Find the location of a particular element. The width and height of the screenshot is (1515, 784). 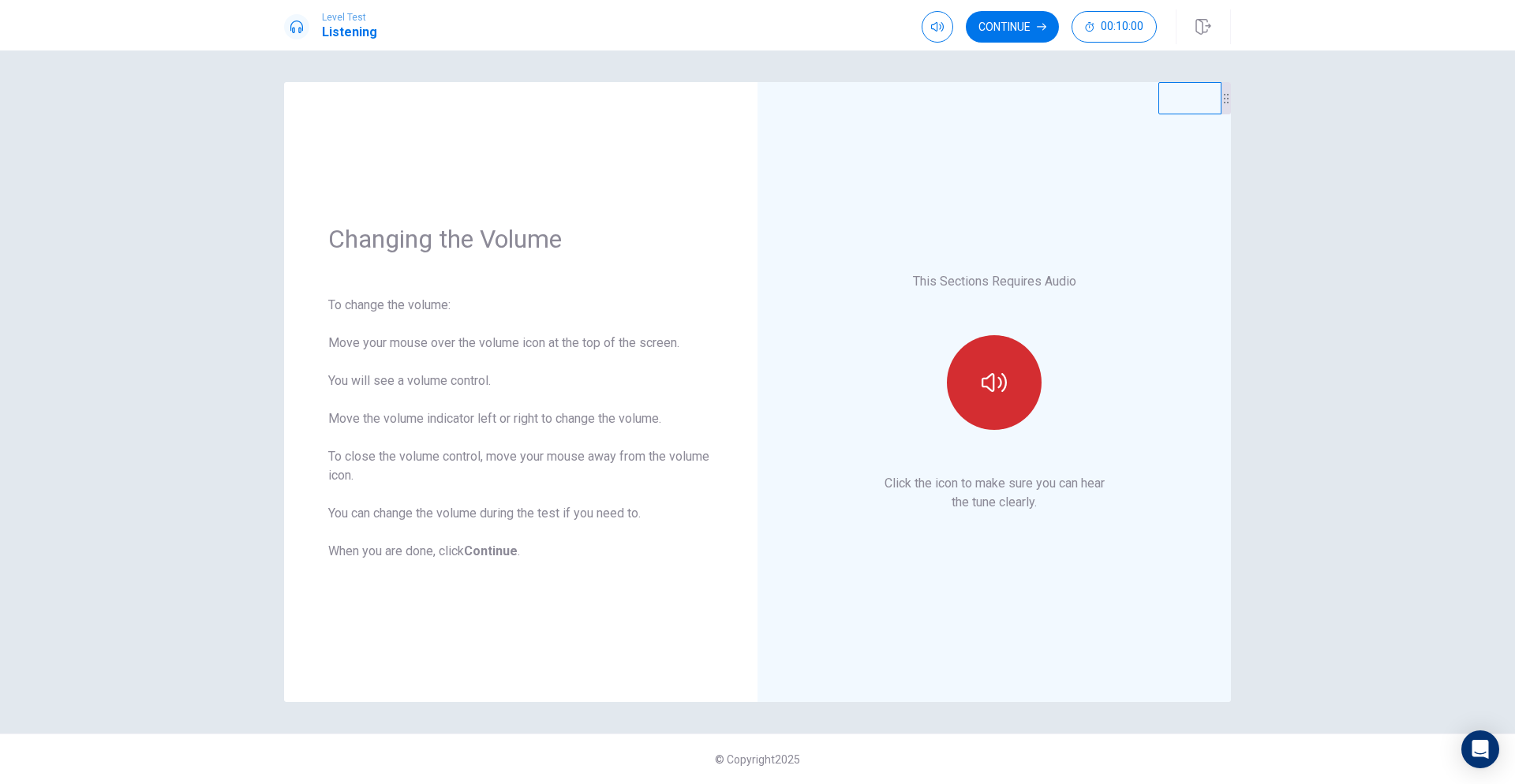

h1: Changing the Volume is located at coordinates (521, 239).